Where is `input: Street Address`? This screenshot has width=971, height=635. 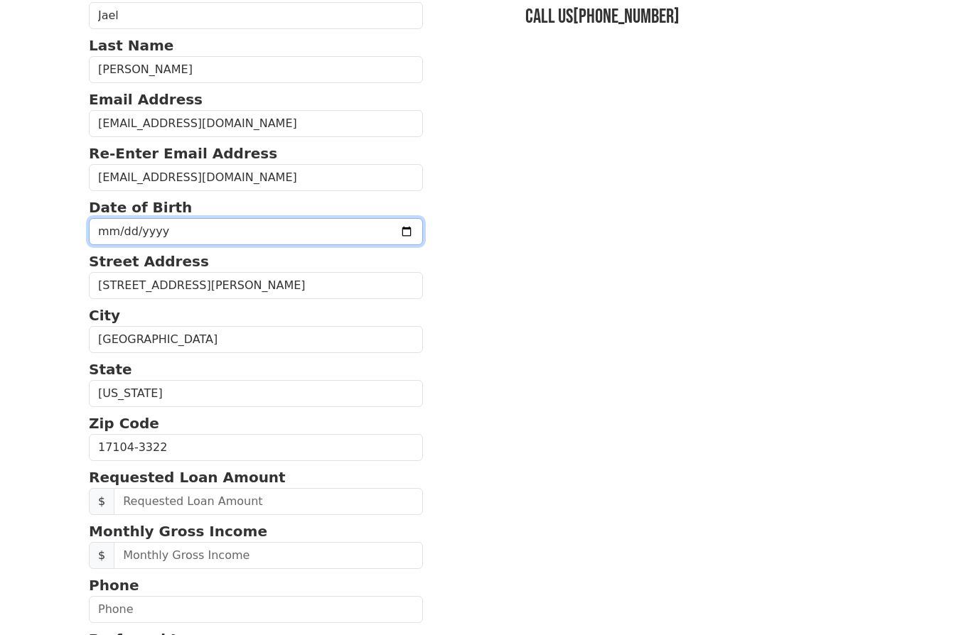 input: Street Address is located at coordinates (256, 286).